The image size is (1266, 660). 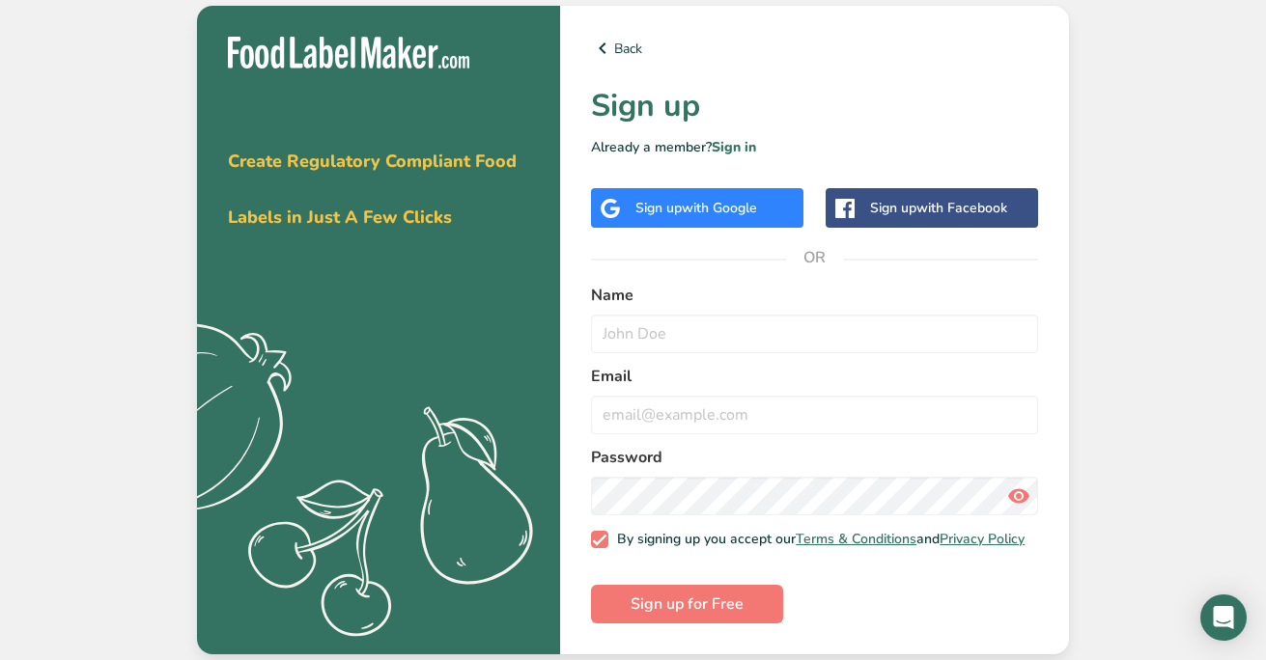 What do you see at coordinates (372, 189) in the screenshot?
I see `span: Create Regulatory Compliant Food Labels in Just A Few Clicks` at bounding box center [372, 189].